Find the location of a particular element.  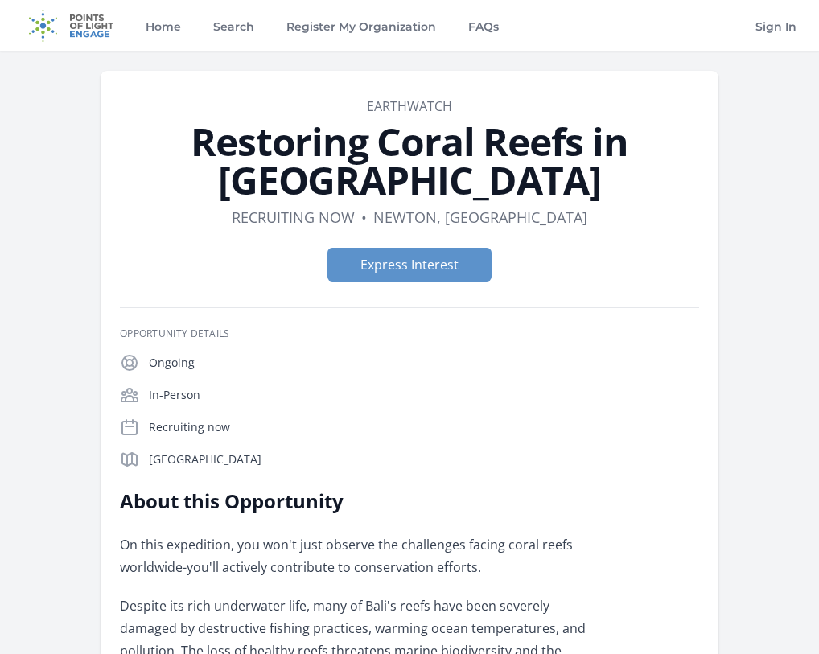

p: In-Person is located at coordinates (424, 395).